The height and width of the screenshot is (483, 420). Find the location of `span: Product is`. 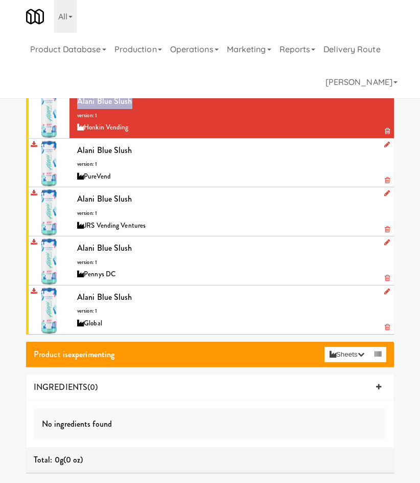

span: Product is is located at coordinates (74, 354).